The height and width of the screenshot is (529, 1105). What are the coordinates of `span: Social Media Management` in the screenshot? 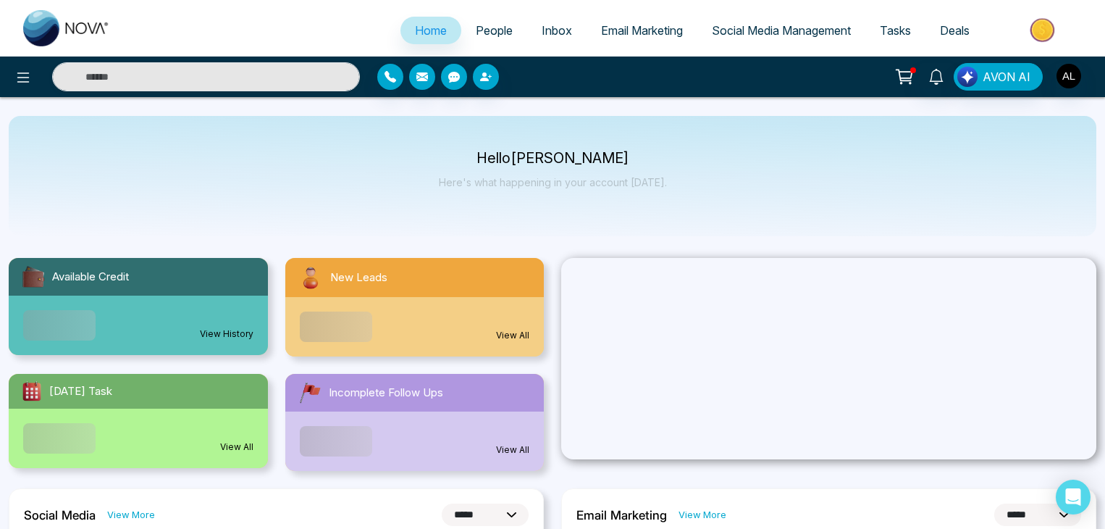 It's located at (781, 30).